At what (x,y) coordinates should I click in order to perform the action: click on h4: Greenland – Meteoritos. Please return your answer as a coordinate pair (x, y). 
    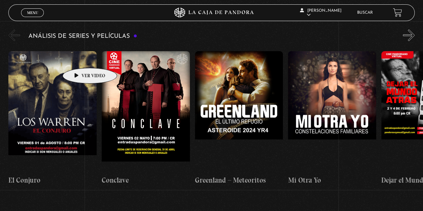
    Looking at the image, I should click on (239, 180).